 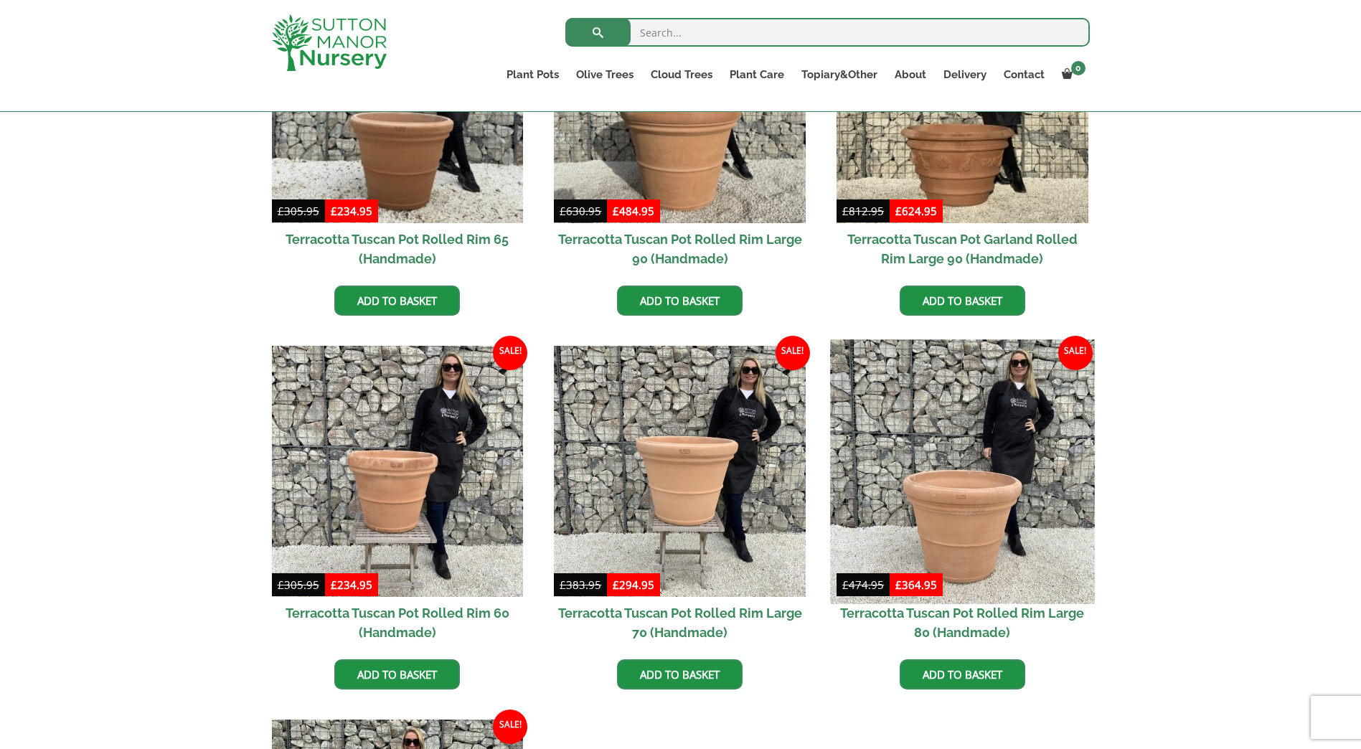 I want to click on img: Terracotta Tuscan Pot Rolled Rim Large 70 (Handmade), so click(x=679, y=471).